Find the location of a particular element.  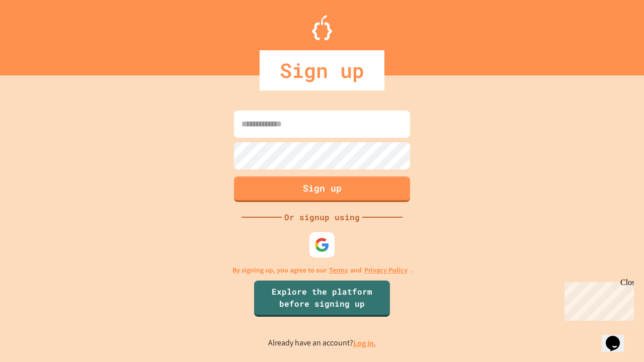

div: Or signup using is located at coordinates (322, 217).